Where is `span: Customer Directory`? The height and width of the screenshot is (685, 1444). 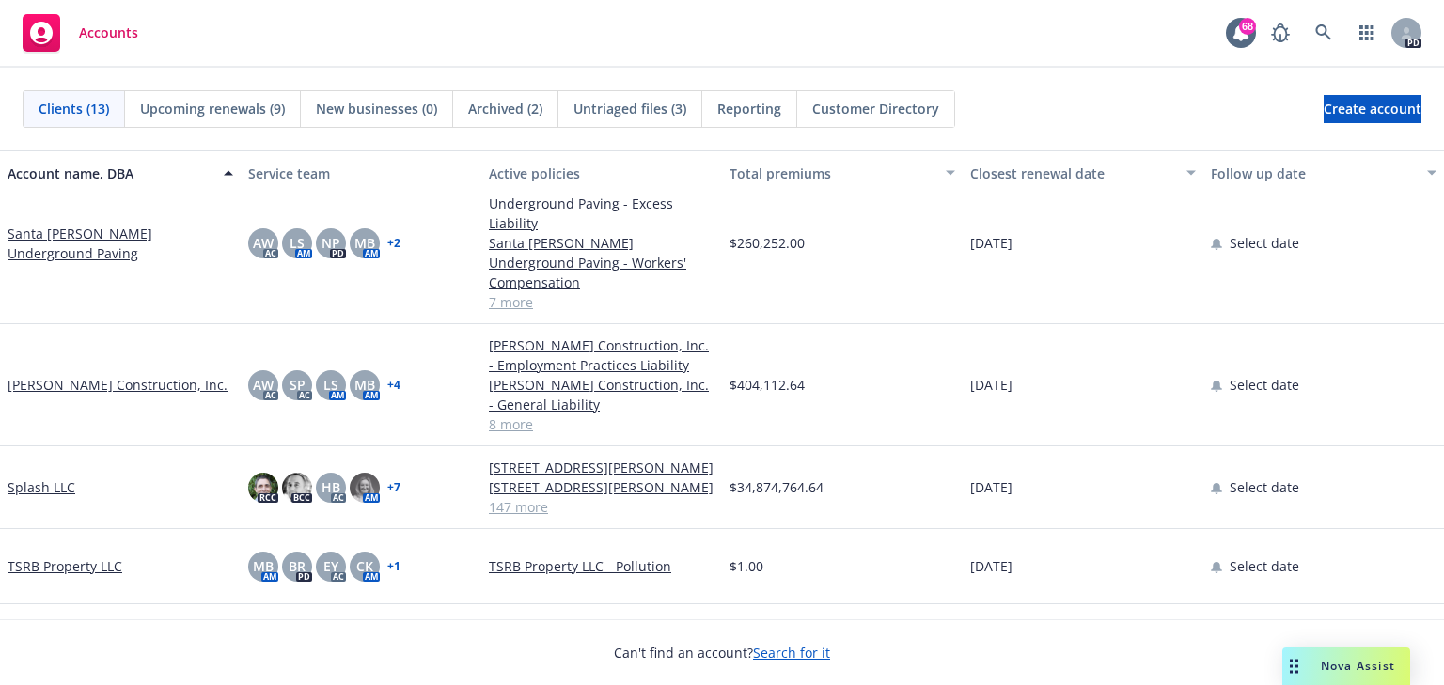 span: Customer Directory is located at coordinates (875, 108).